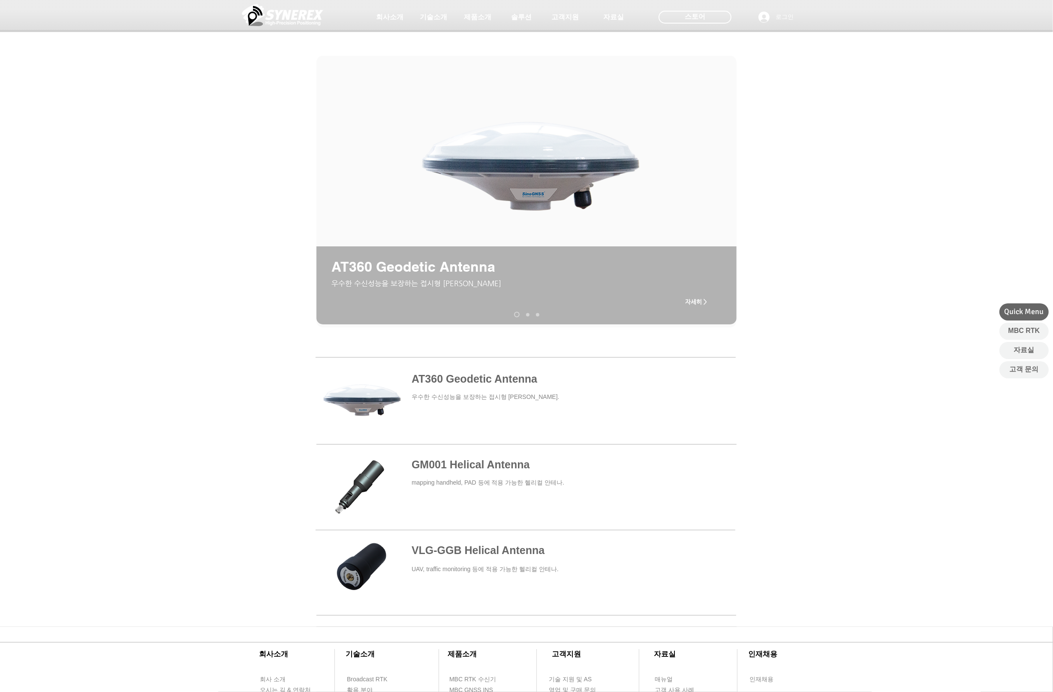  I want to click on span: ​인재채용, so click(763, 654).